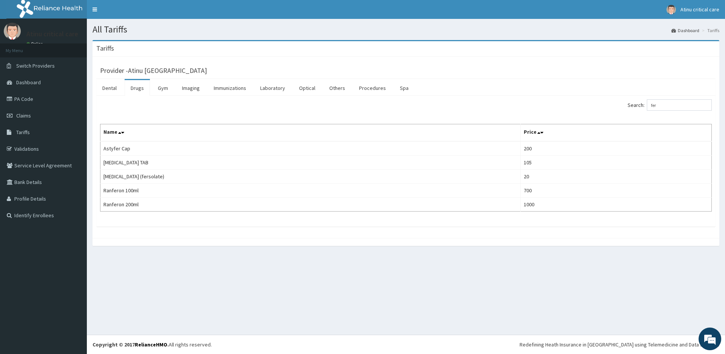 The image size is (725, 354). What do you see at coordinates (23, 132) in the screenshot?
I see `span: Tariffs` at bounding box center [23, 132].